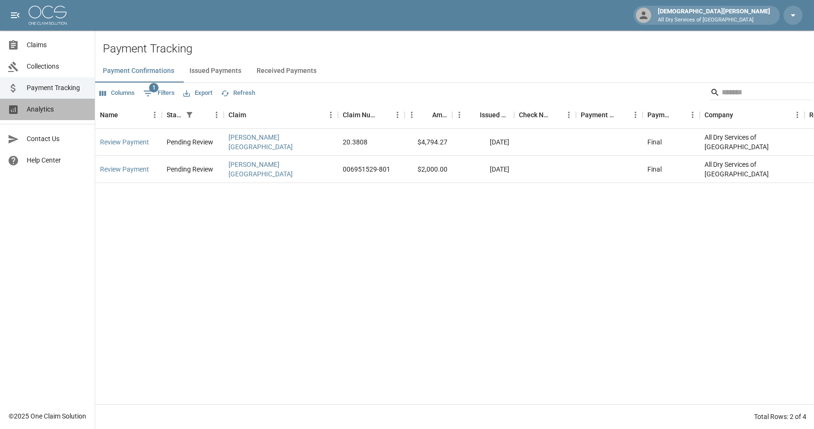 The width and height of the screenshot is (814, 429). Describe the element at coordinates (139, 71) in the screenshot. I see `button: Payment Confirmations` at that location.